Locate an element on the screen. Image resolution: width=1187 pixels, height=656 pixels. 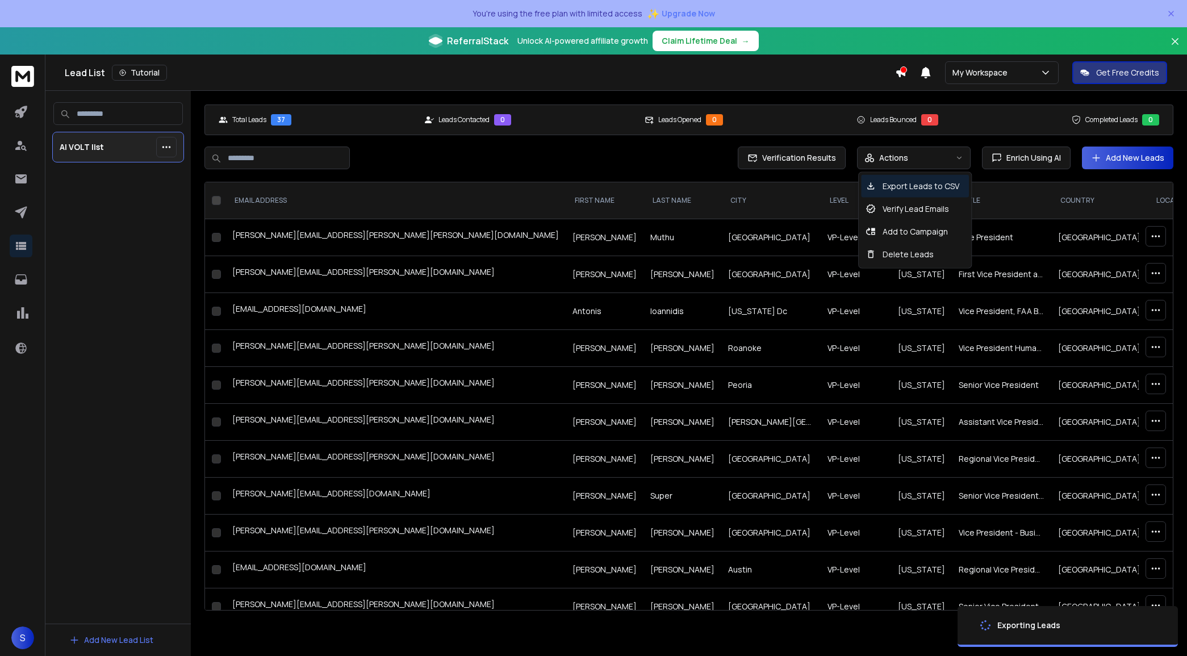
div: Exporting Leads is located at coordinates (1029, 625).